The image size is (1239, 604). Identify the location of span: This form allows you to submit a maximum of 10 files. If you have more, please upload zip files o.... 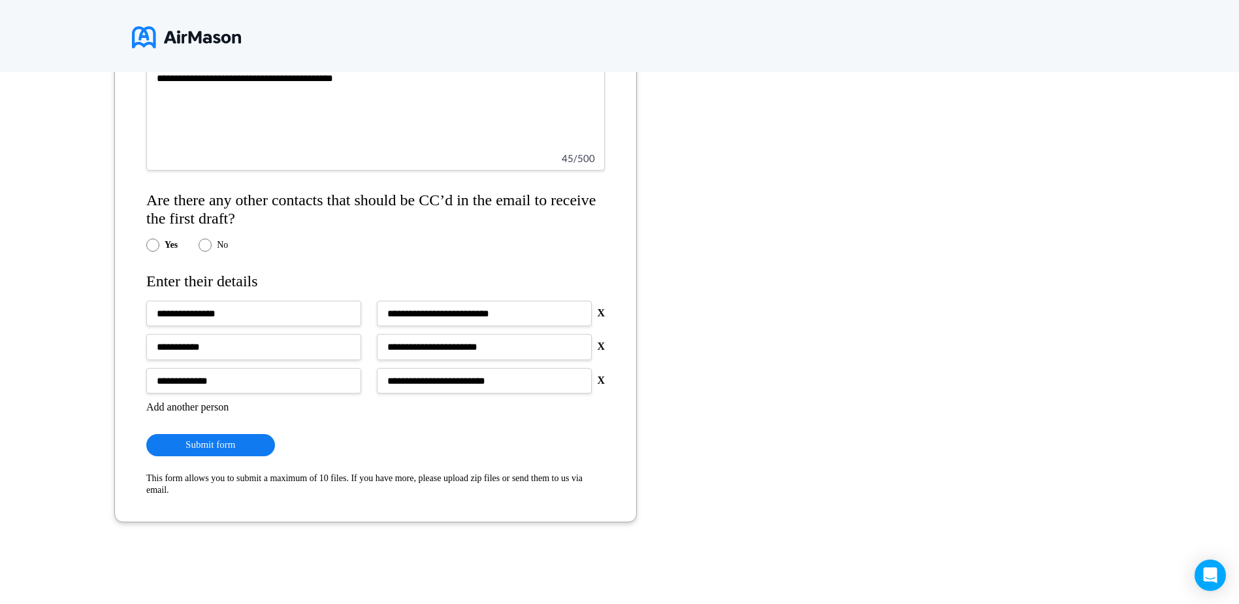
(365, 483).